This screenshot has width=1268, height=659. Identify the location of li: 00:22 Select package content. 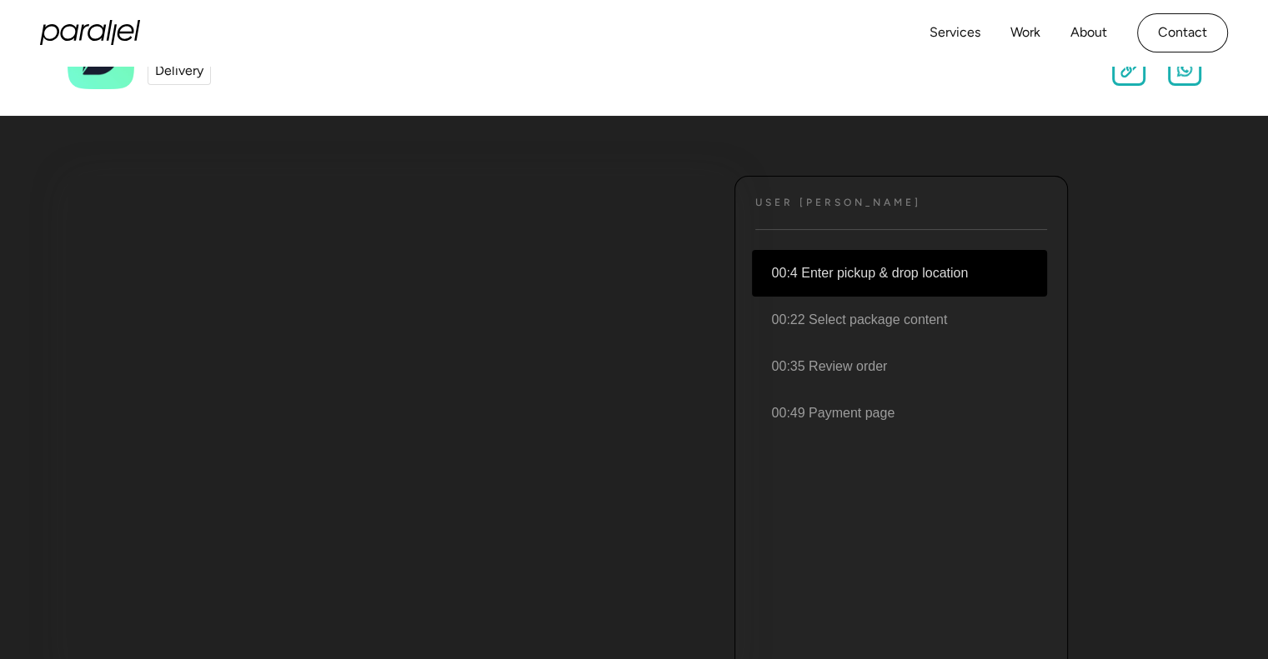
(899, 320).